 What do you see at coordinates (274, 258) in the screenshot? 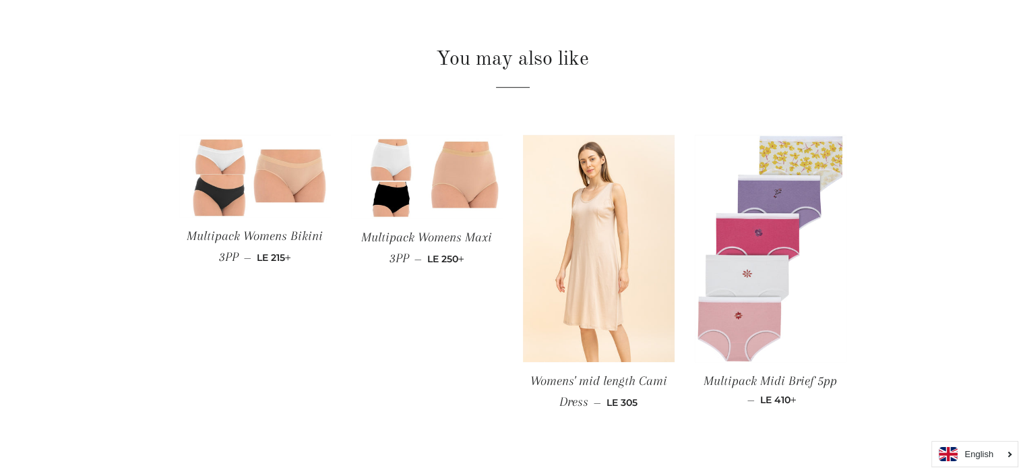
I see `span: LE 215` at bounding box center [274, 258].